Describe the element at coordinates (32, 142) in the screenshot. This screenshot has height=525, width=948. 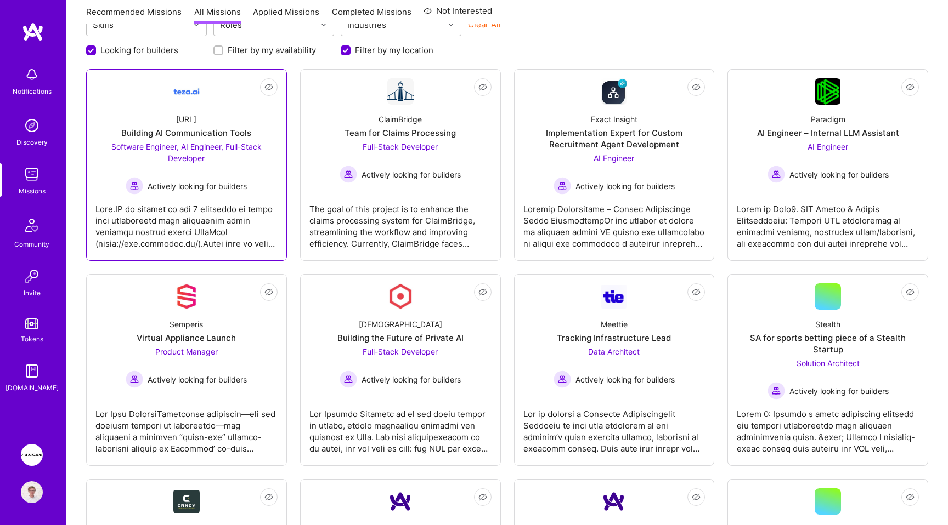
I see `div: Discovery` at that location.